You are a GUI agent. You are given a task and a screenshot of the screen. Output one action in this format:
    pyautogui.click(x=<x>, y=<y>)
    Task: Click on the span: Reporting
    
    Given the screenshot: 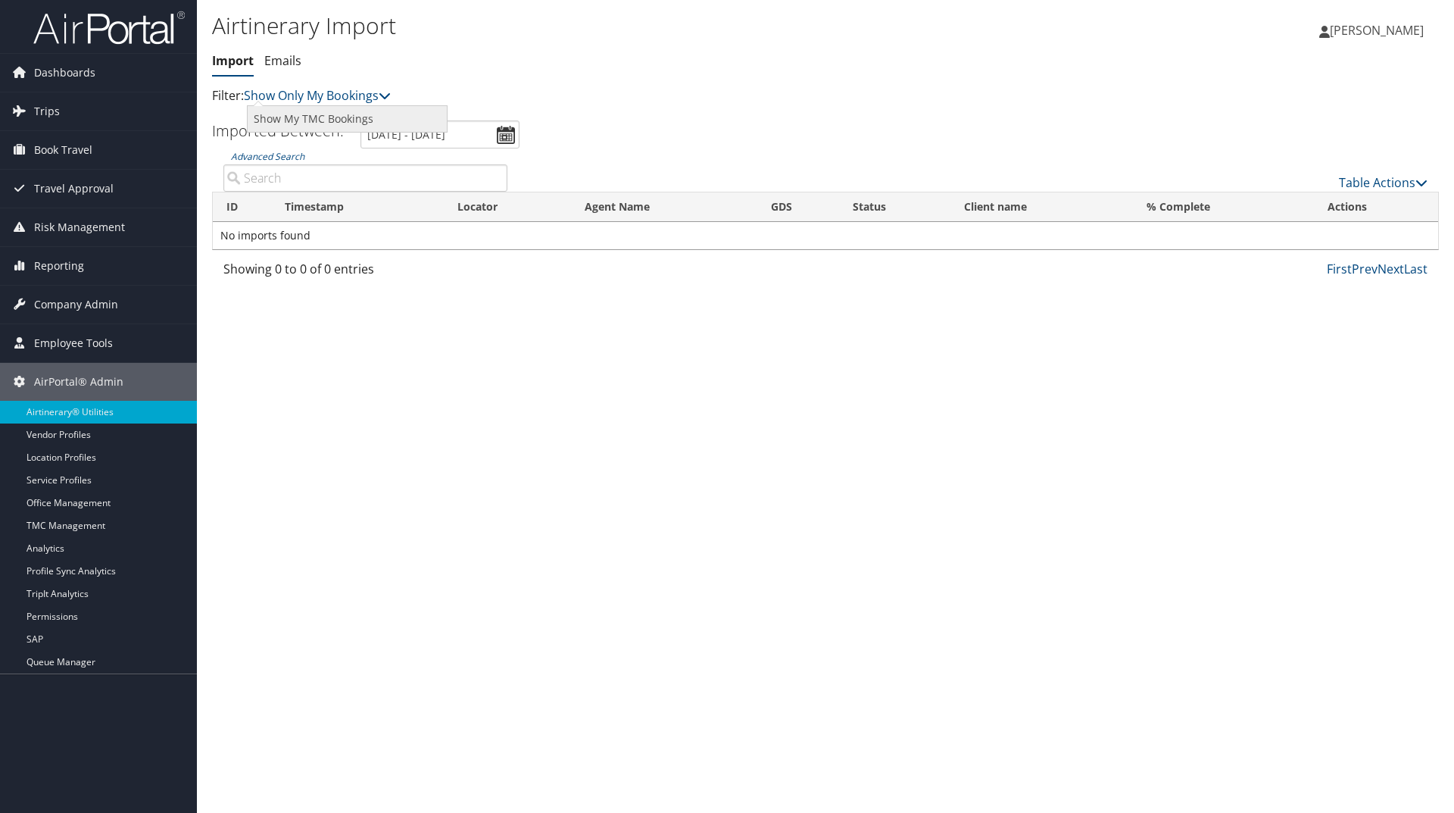 What is the action you would take?
    pyautogui.click(x=59, y=266)
    